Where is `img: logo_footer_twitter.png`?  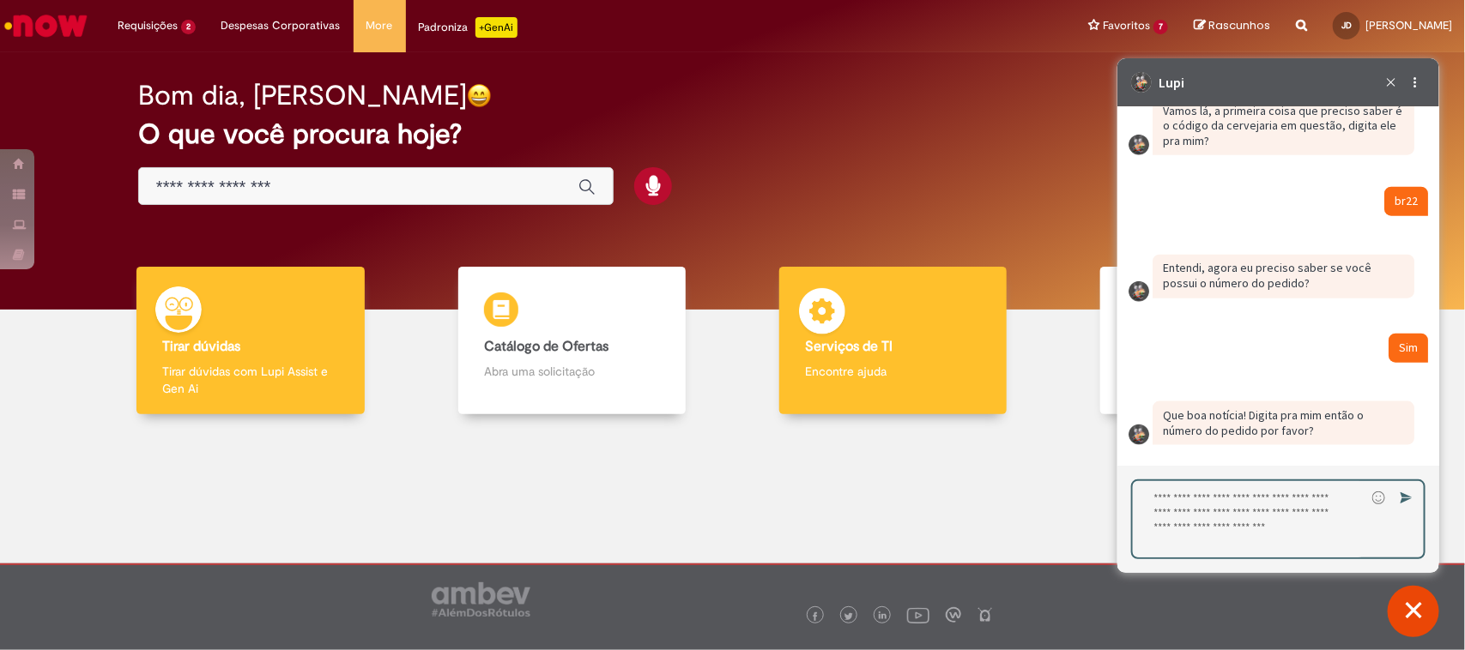 img: logo_footer_twitter.png is located at coordinates (849, 617).